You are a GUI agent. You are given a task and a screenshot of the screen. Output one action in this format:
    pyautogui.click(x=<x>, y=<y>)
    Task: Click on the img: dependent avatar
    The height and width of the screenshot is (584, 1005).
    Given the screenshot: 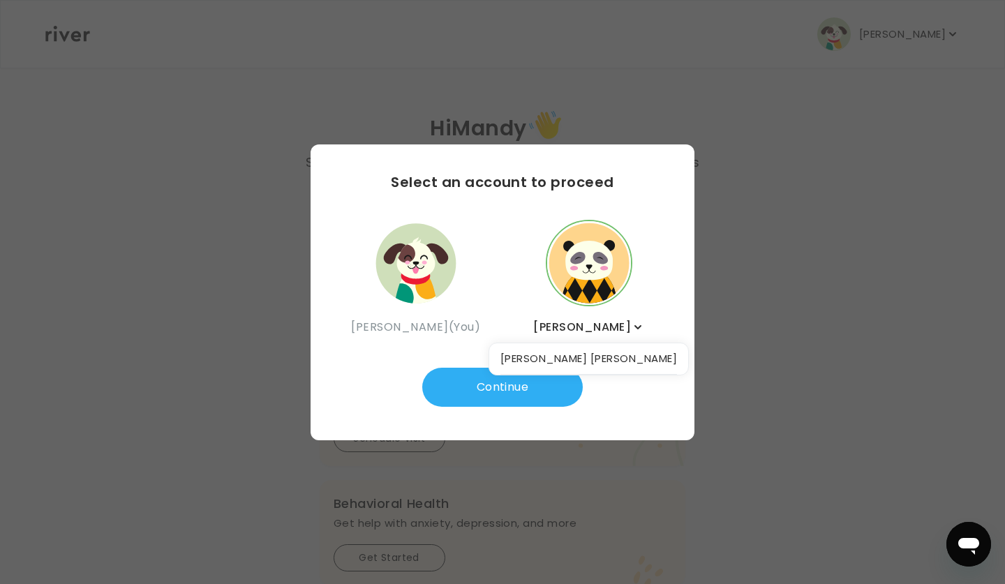 What is the action you would take?
    pyautogui.click(x=589, y=263)
    